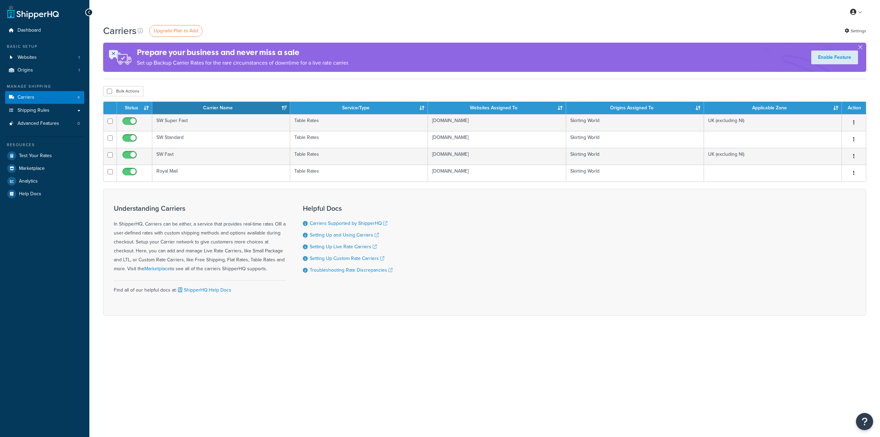 The image size is (880, 437). I want to click on span: Shipping Rules, so click(33, 110).